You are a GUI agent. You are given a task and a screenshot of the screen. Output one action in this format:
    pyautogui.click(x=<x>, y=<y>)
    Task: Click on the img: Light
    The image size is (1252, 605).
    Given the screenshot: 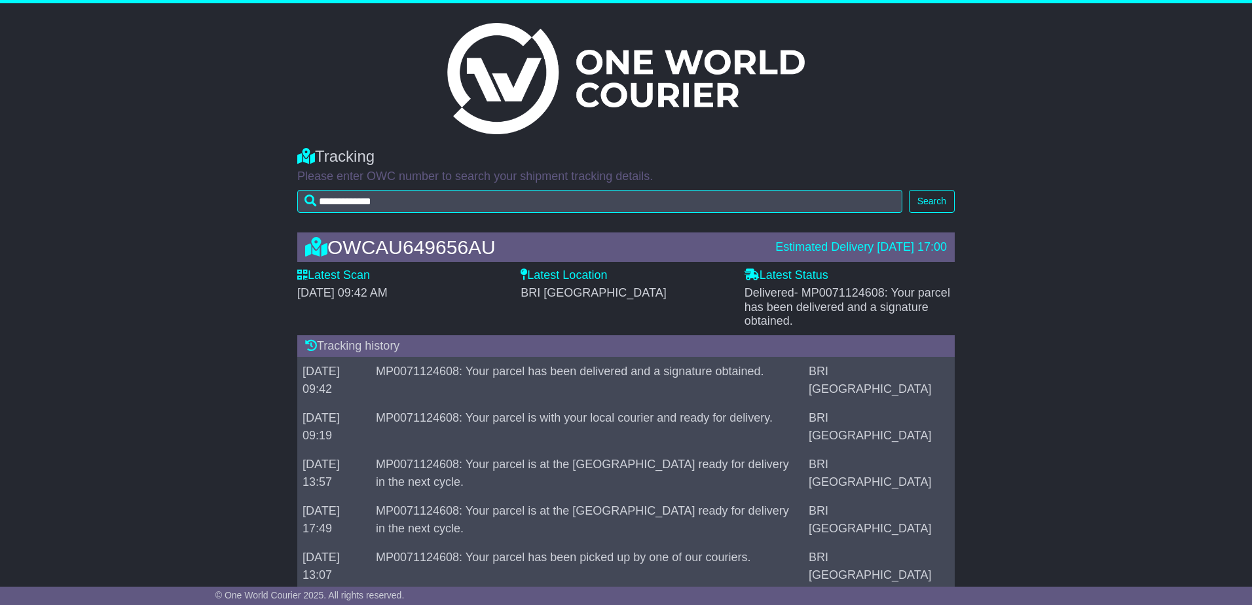 What is the action you would take?
    pyautogui.click(x=626, y=79)
    